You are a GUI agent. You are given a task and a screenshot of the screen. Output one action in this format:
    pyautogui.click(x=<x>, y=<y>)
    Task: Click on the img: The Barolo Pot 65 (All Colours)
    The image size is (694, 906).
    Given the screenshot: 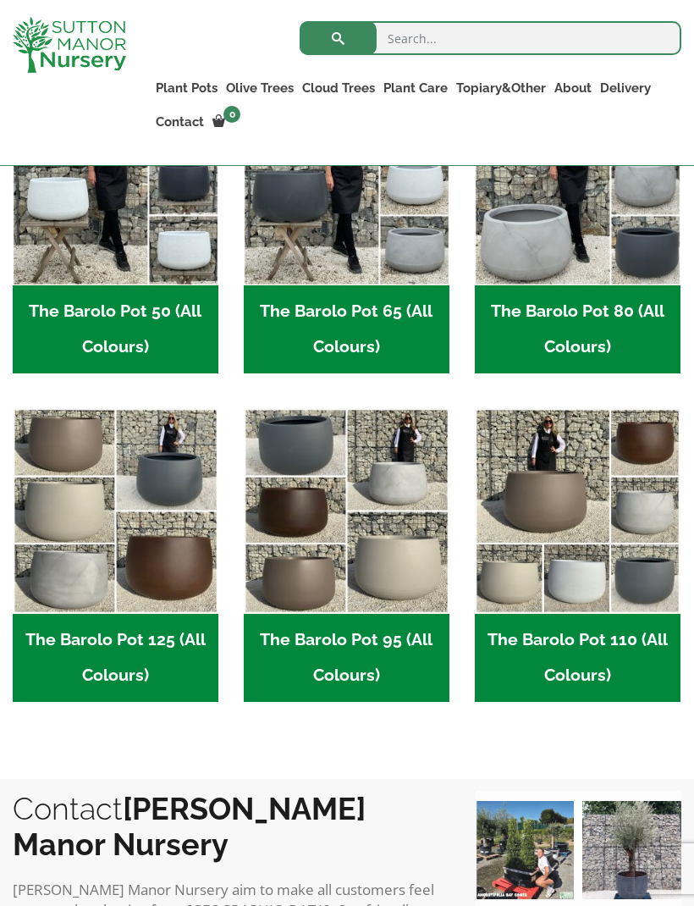 What is the action you would take?
    pyautogui.click(x=346, y=182)
    